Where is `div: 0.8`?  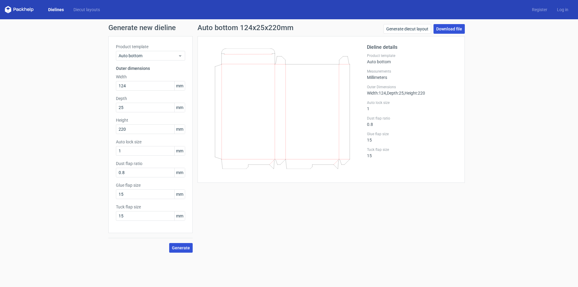 div: 0.8 is located at coordinates (412, 121).